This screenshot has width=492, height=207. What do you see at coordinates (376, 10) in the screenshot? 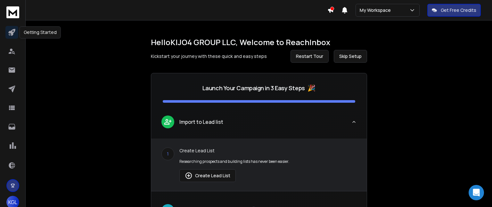
I see `p: My Workspace` at bounding box center [376, 10].